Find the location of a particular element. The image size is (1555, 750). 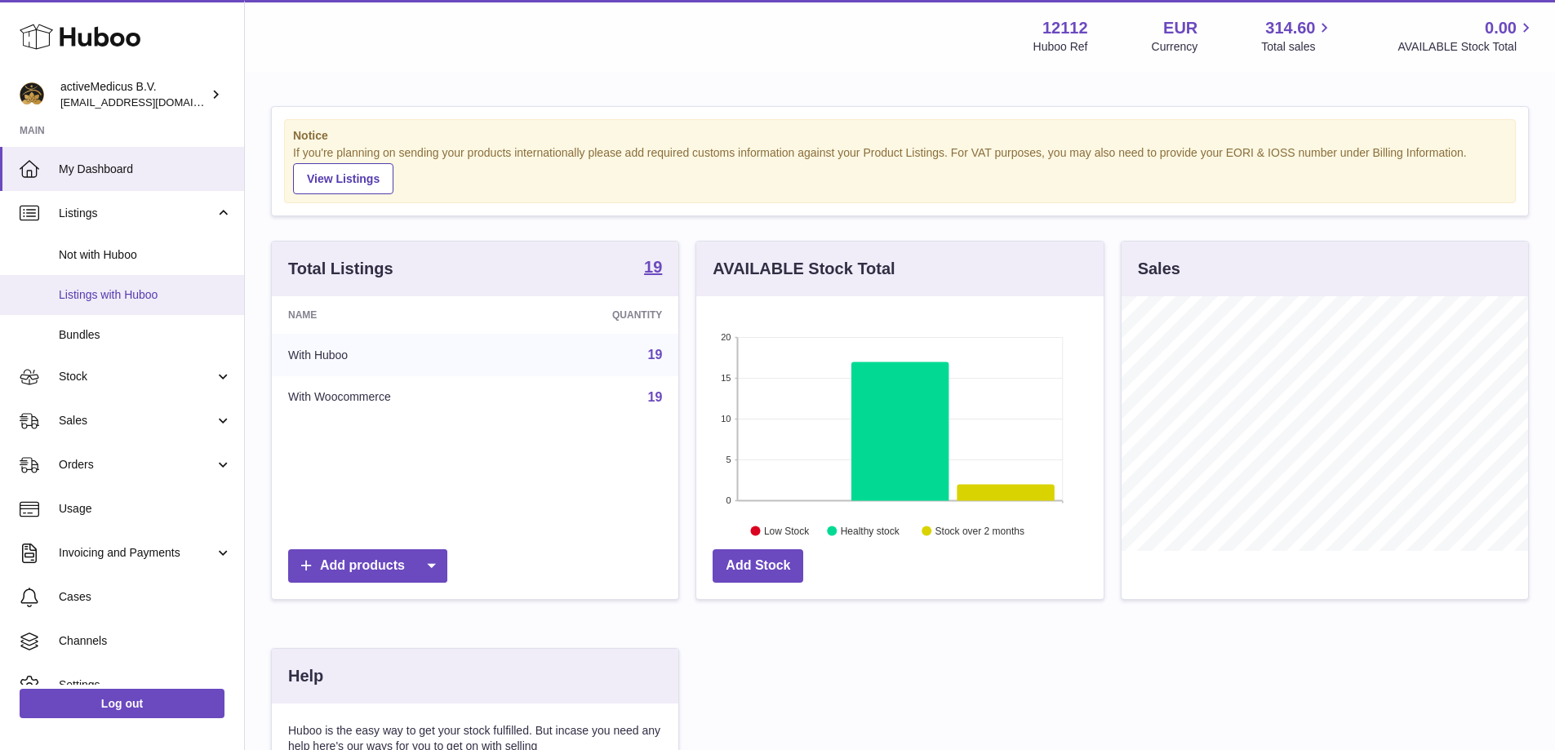

strong: EUR is located at coordinates (1180, 28).